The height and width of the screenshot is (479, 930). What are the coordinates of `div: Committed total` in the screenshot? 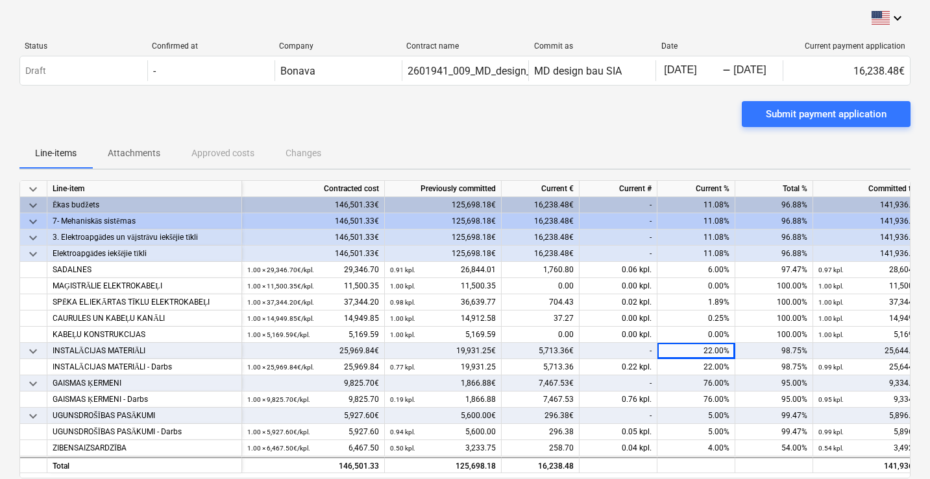 It's located at (871, 189).